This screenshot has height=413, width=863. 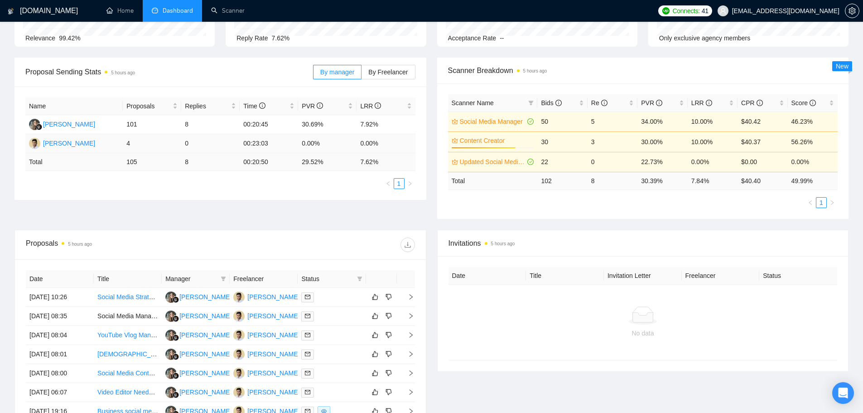 I want to click on td: 22.73%, so click(x=662, y=162).